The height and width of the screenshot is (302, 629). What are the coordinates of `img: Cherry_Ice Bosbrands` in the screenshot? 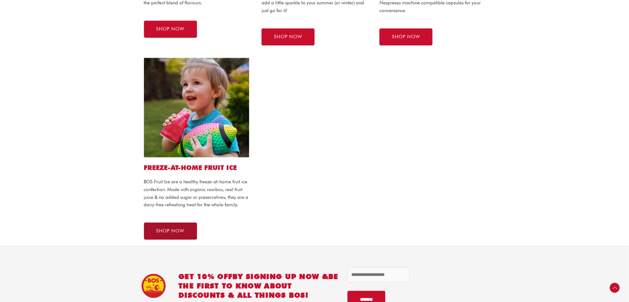 It's located at (197, 107).